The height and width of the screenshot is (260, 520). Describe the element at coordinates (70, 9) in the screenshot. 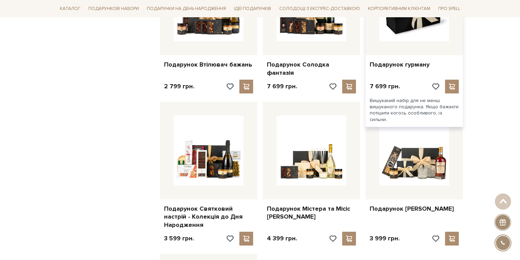

I see `a: Каталог` at that location.